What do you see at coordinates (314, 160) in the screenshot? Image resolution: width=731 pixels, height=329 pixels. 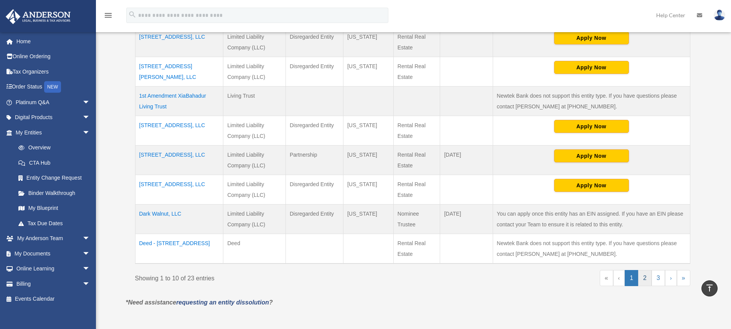 I see `td: Partnership` at bounding box center [314, 160].